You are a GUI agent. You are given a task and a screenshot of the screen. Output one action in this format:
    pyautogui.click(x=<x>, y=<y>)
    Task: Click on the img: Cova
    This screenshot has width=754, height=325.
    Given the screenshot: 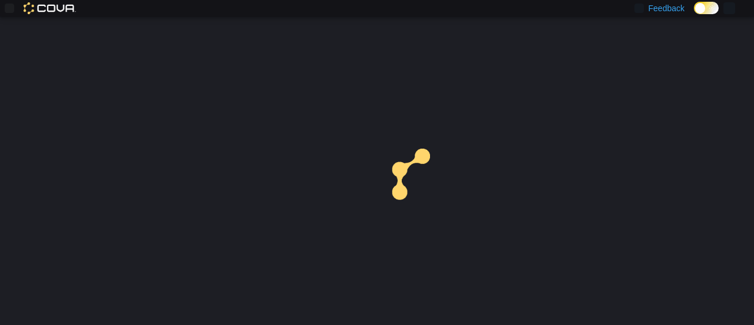 What is the action you would take?
    pyautogui.click(x=49, y=8)
    